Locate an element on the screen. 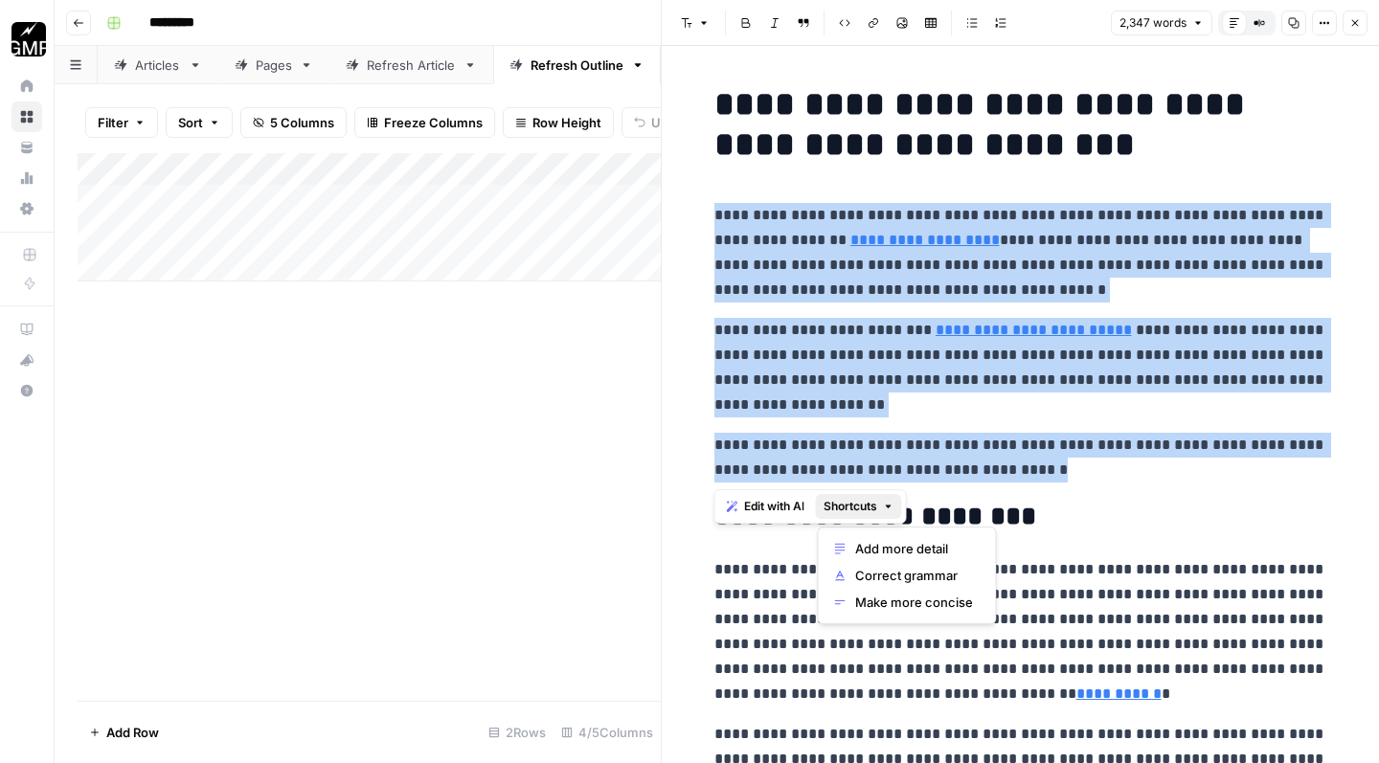 Image resolution: width=1379 pixels, height=763 pixels. a: Home is located at coordinates (27, 86).